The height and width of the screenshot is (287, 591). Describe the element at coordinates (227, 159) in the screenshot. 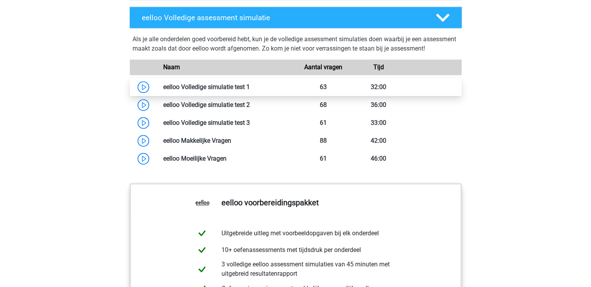

I see `div: eelloo Moeilijke Vragen` at that location.